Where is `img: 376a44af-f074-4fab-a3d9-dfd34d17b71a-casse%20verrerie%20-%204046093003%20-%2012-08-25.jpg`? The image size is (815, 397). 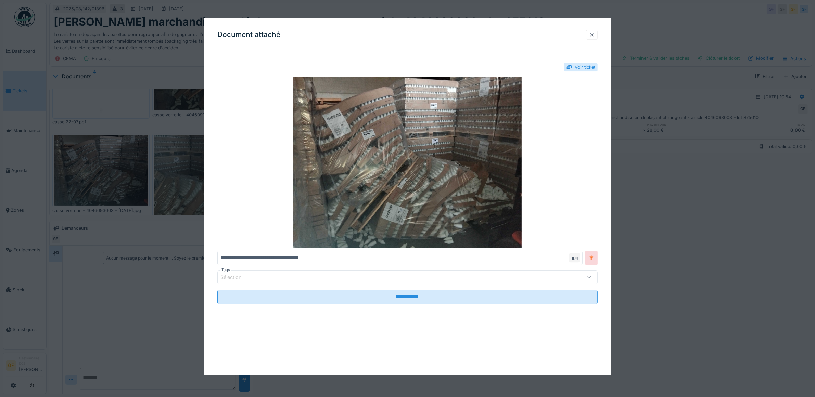
img: 376a44af-f074-4fab-a3d9-dfd34d17b71a-casse%20verrerie%20-%204046093003%20-%2012-08-25.jpg is located at coordinates (407, 163).